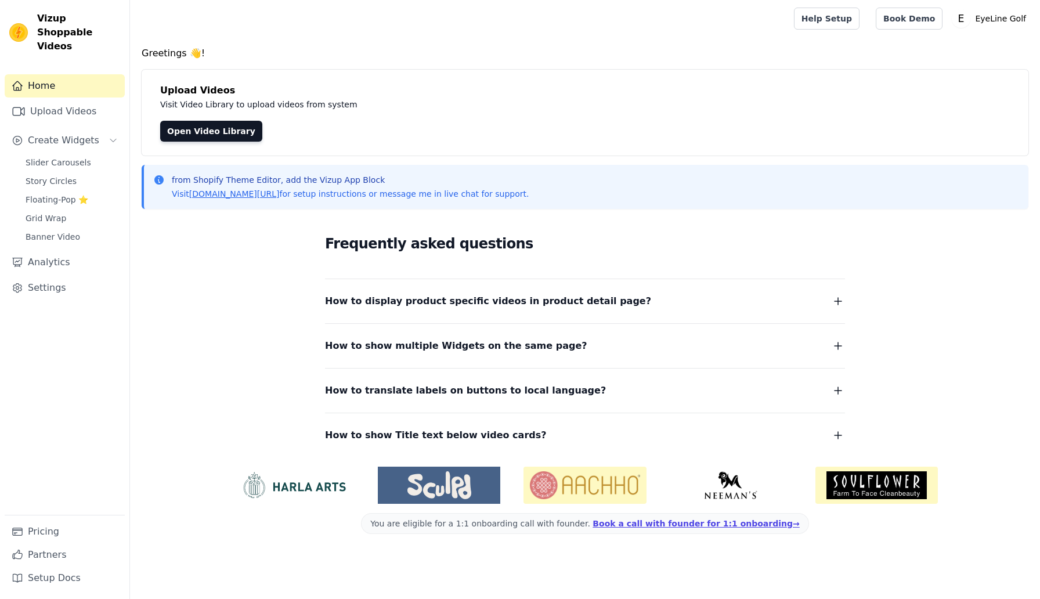 The height and width of the screenshot is (599, 1040). What do you see at coordinates (71, 162) in the screenshot?
I see `a: Slider Carousels` at bounding box center [71, 162].